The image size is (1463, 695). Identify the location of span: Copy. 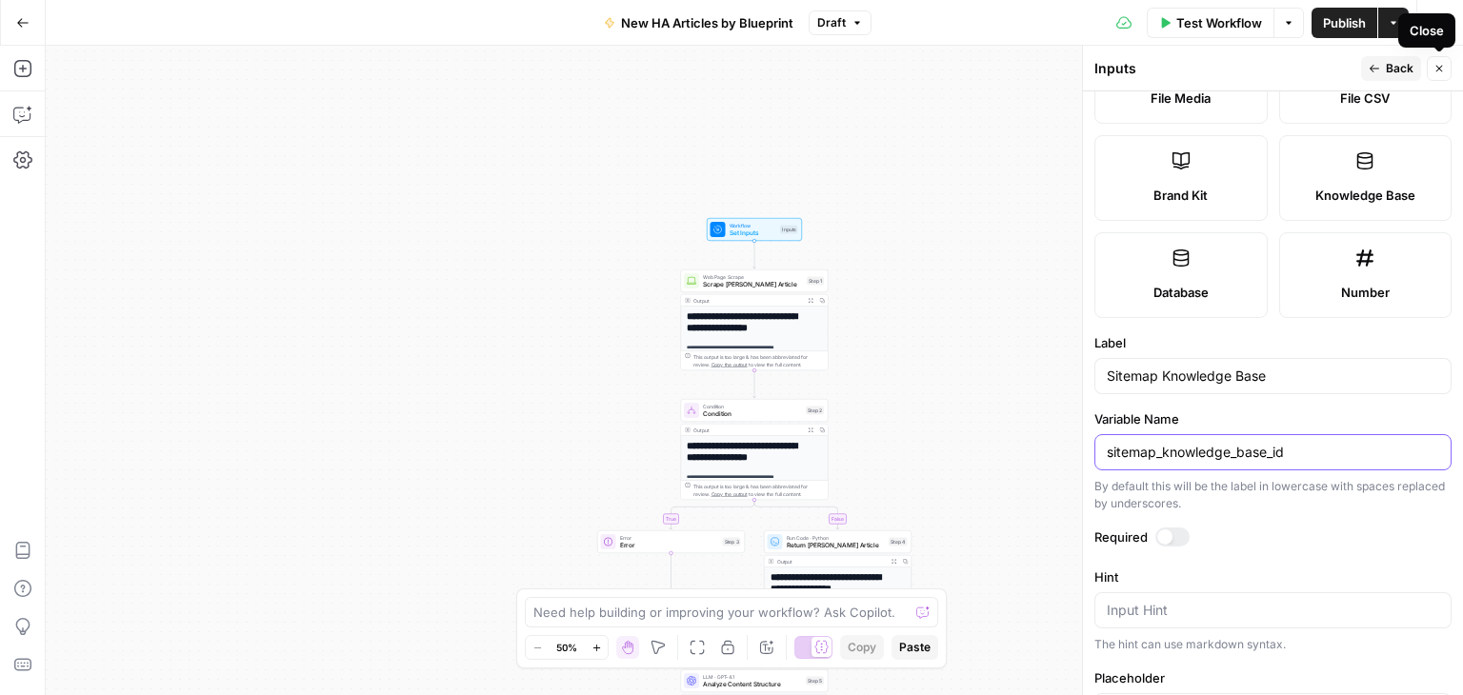
(862, 648).